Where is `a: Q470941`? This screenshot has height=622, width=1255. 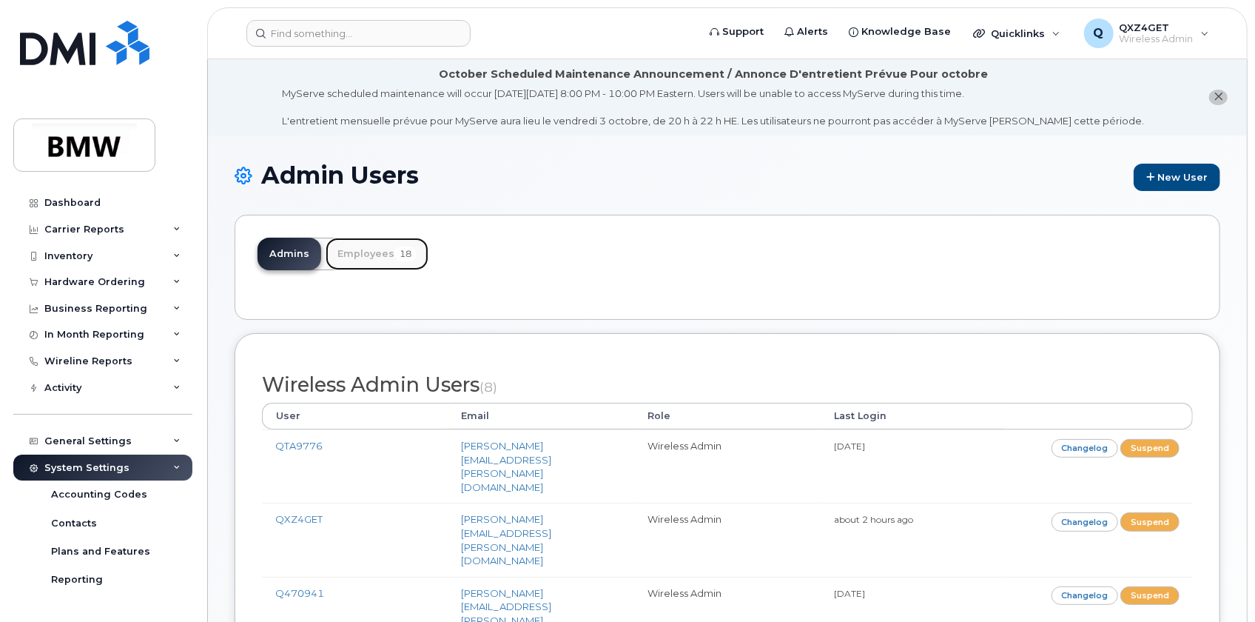 a: Q470941 is located at coordinates (300, 593).